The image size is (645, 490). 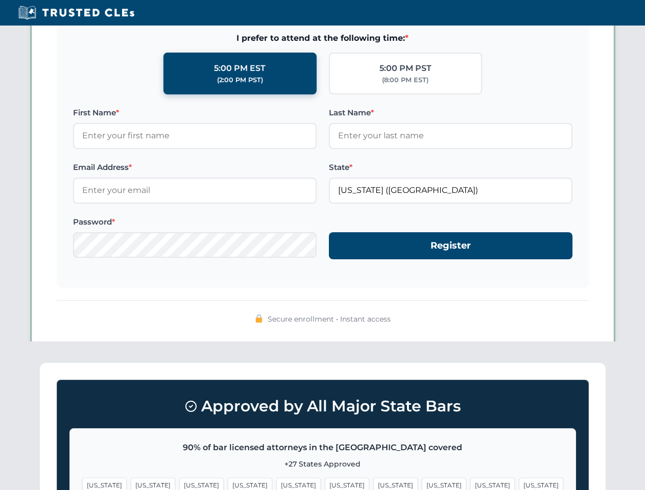 I want to click on label: Last Name, so click(x=450, y=113).